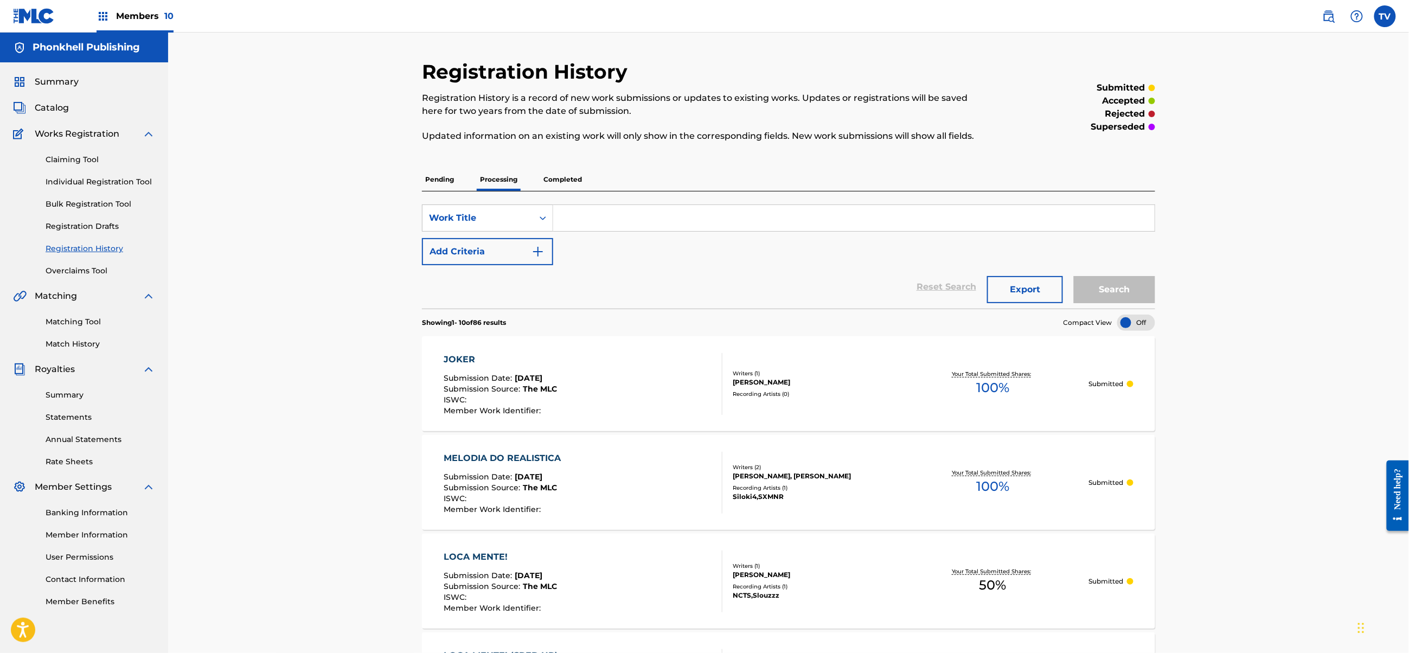 Image resolution: width=1409 pixels, height=653 pixels. What do you see at coordinates (1118, 127) in the screenshot?
I see `p: superseded` at bounding box center [1118, 127].